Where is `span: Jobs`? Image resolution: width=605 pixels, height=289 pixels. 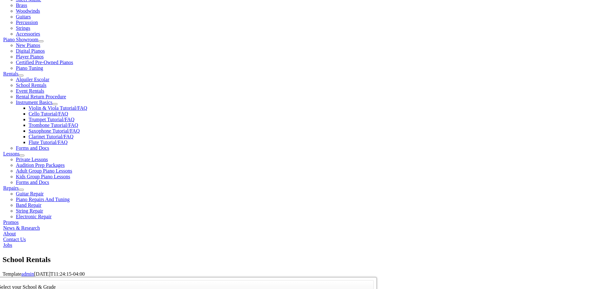
span: Jobs is located at coordinates (8, 245).